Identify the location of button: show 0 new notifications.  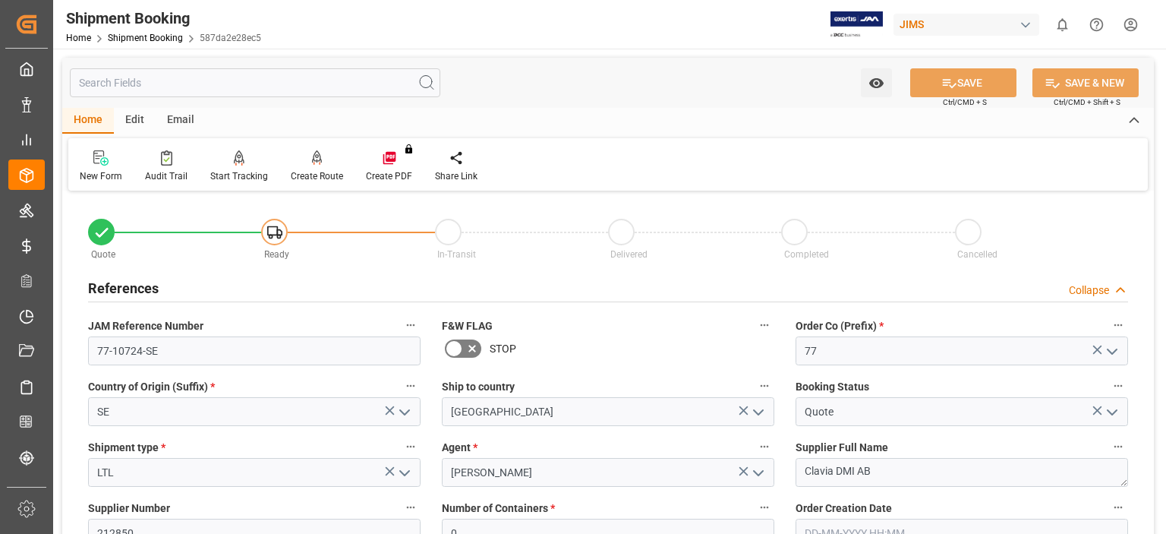
(1062, 24).